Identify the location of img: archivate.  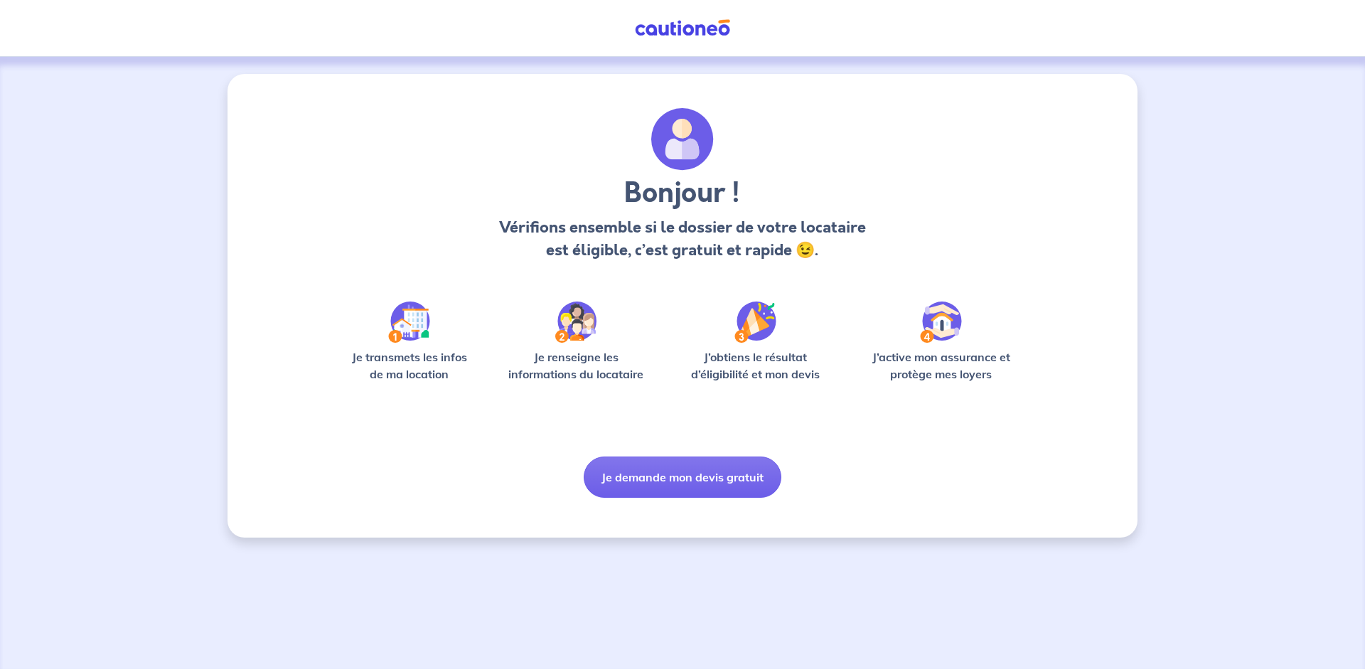
(683, 139).